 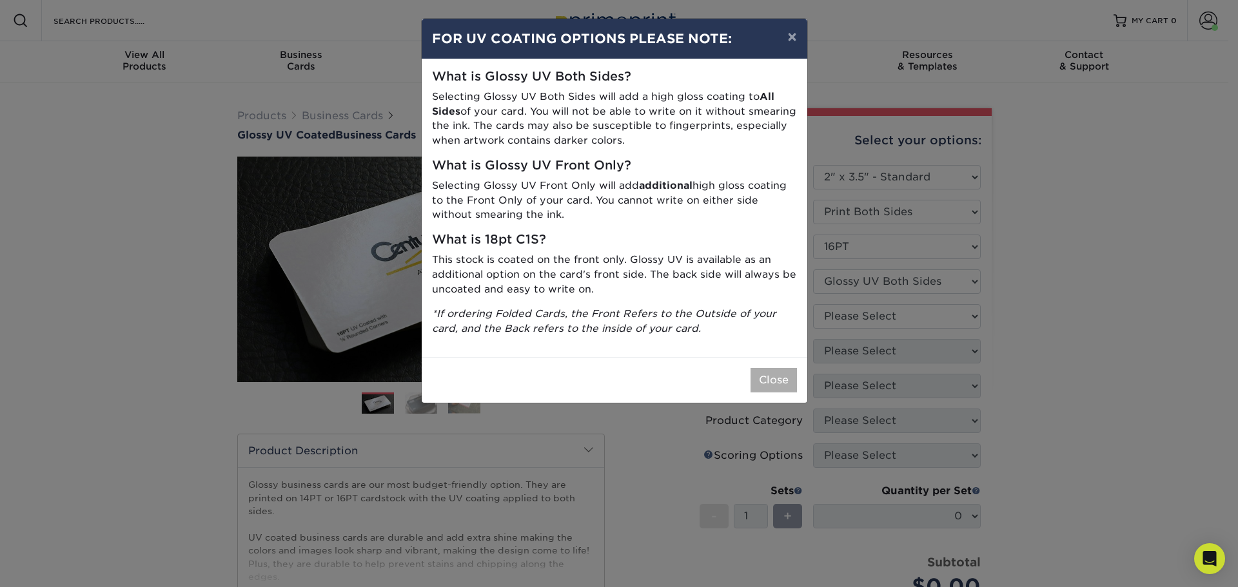 What do you see at coordinates (1210, 559) in the screenshot?
I see `div: Open Intercom Messenger` at bounding box center [1210, 559].